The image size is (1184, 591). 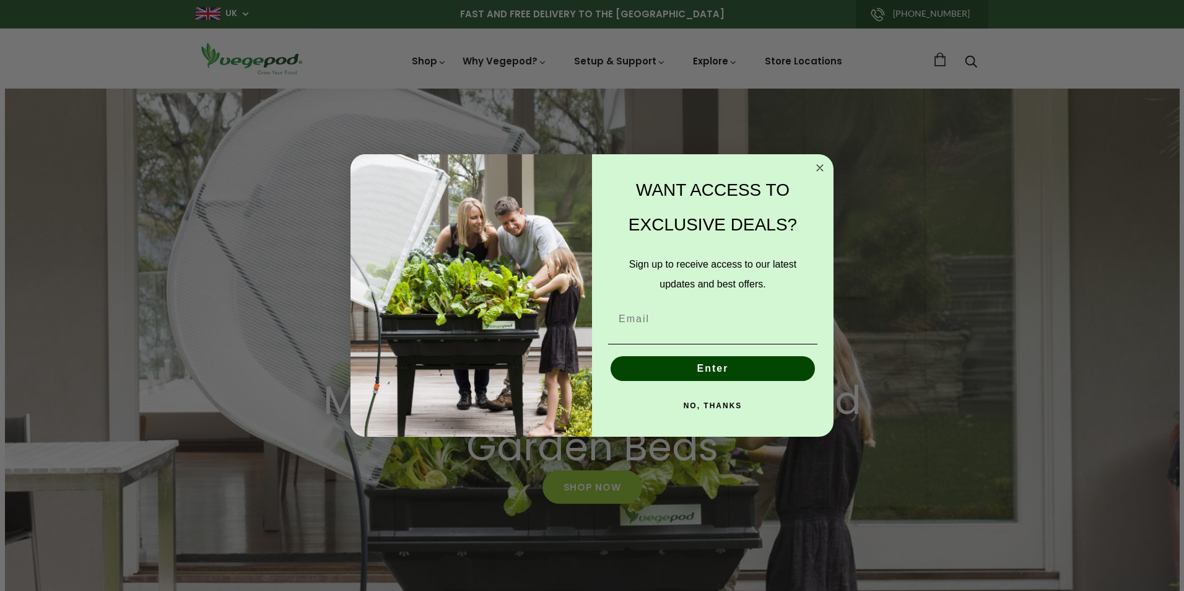 What do you see at coordinates (712, 405) in the screenshot?
I see `button: NO, THANKS` at bounding box center [712, 405].